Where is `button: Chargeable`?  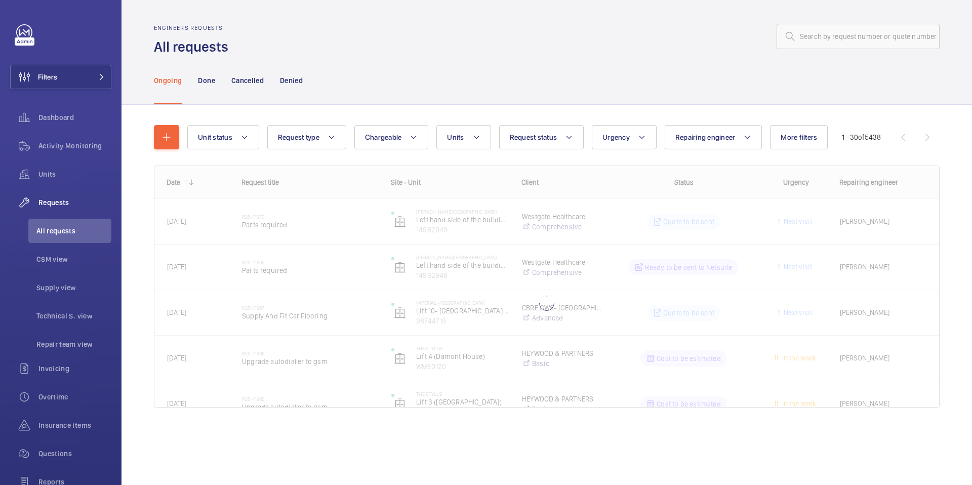 button: Chargeable is located at coordinates (391, 137).